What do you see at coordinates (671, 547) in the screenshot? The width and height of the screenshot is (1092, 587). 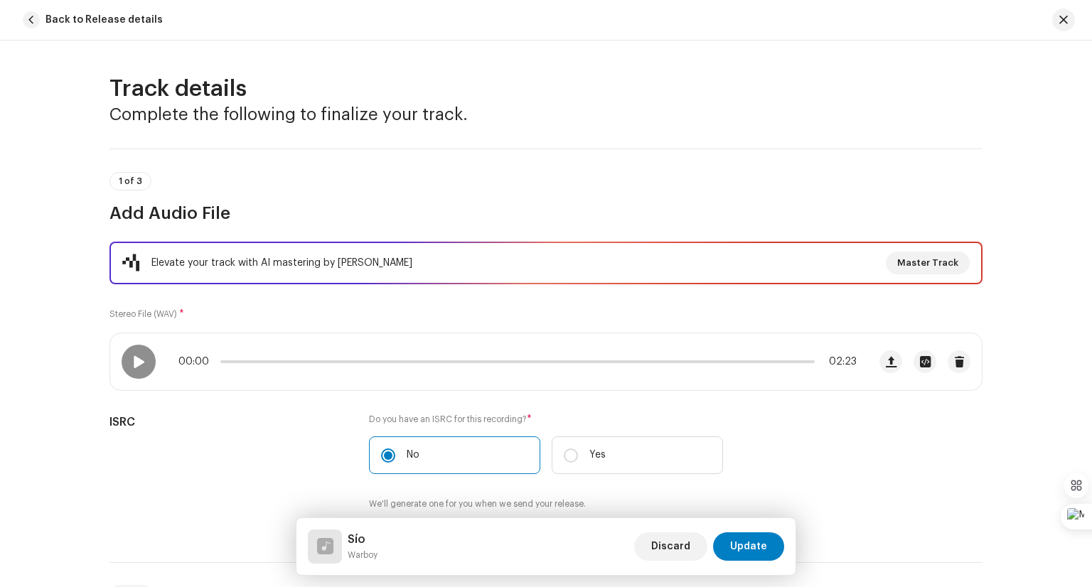 I see `span: Discard` at bounding box center [671, 547].